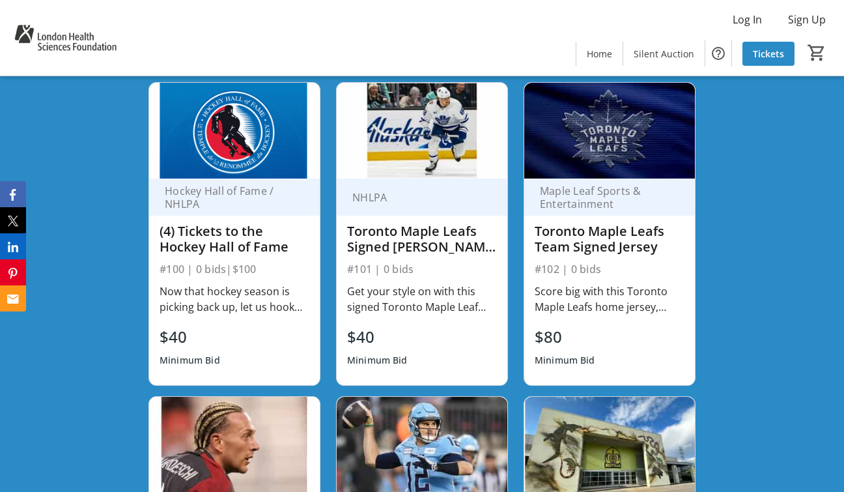  Describe the element at coordinates (610, 299) in the screenshot. I see `div: Score big with this Toronto Maple Leafs home jersey, signed by the entire 2025 team! A must-have ...` at that location.